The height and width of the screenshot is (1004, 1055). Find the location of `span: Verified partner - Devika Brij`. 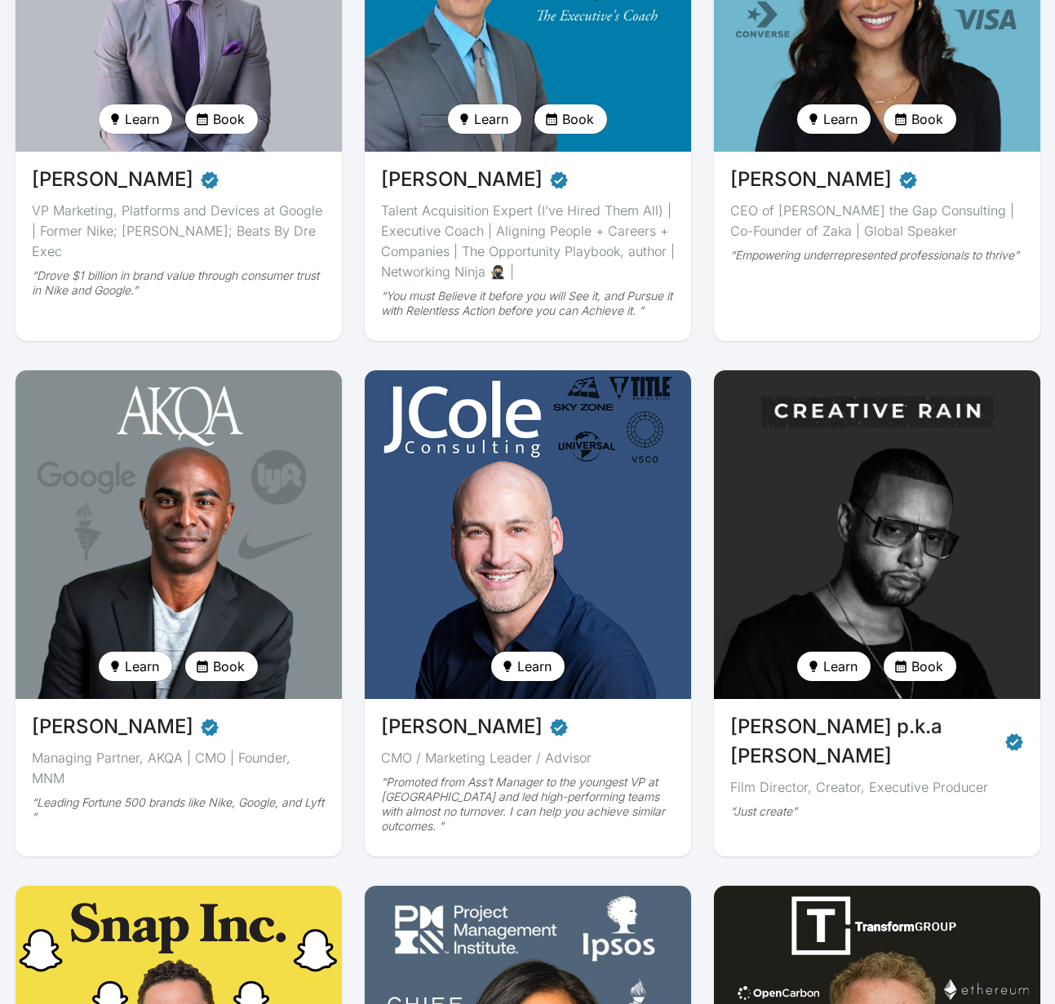

span: Verified partner - Devika Brij is located at coordinates (908, 179).